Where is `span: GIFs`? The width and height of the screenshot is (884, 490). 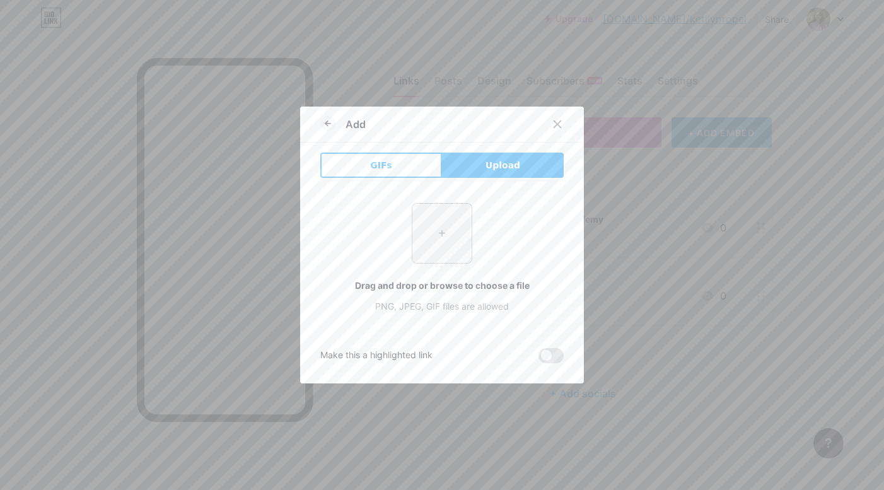 span: GIFs is located at coordinates (381, 165).